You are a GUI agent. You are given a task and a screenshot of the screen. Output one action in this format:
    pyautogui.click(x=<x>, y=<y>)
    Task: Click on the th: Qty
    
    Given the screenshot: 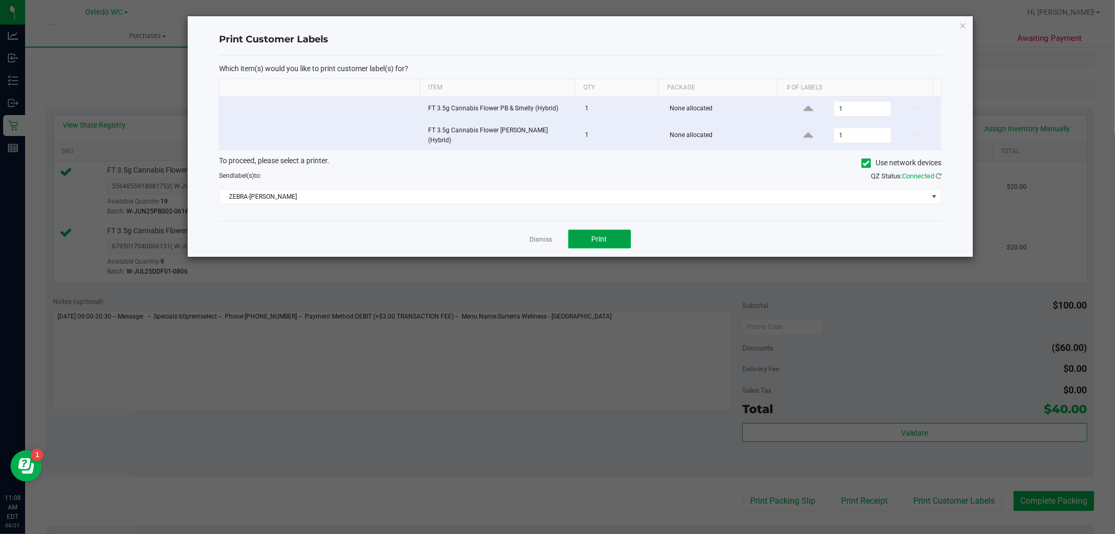 What is the action you would take?
    pyautogui.click(x=616, y=88)
    